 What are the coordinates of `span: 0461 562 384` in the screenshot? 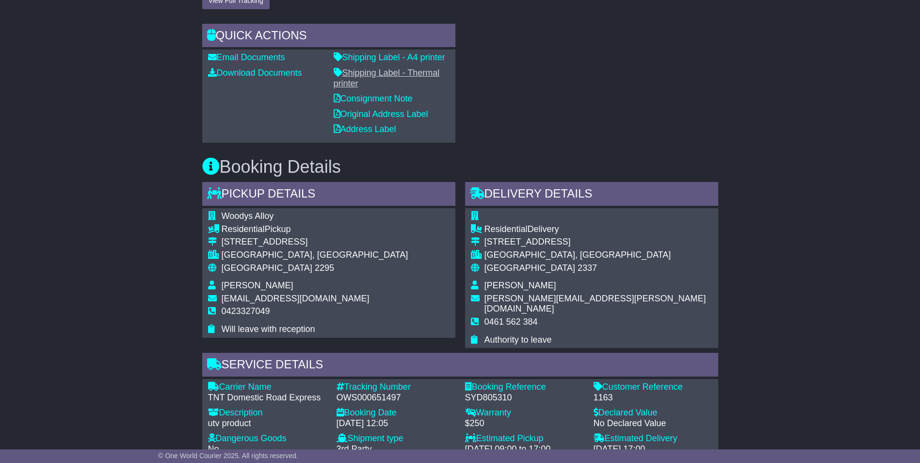 It's located at (511, 322).